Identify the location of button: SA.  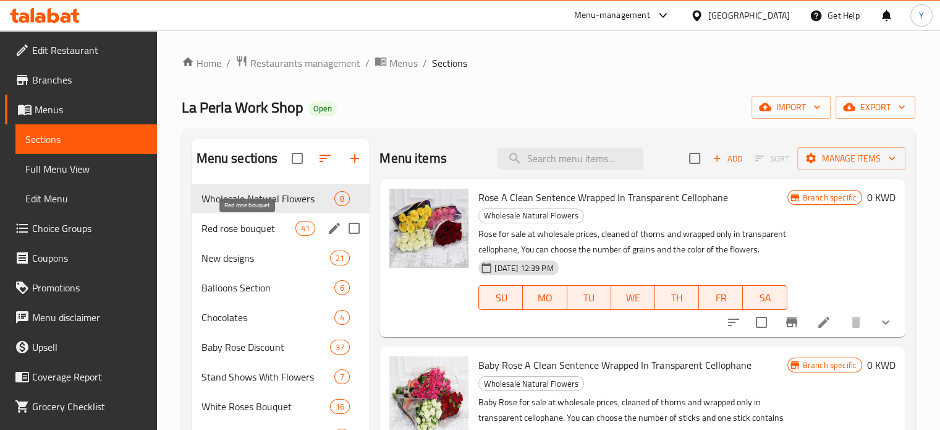
(765, 297).